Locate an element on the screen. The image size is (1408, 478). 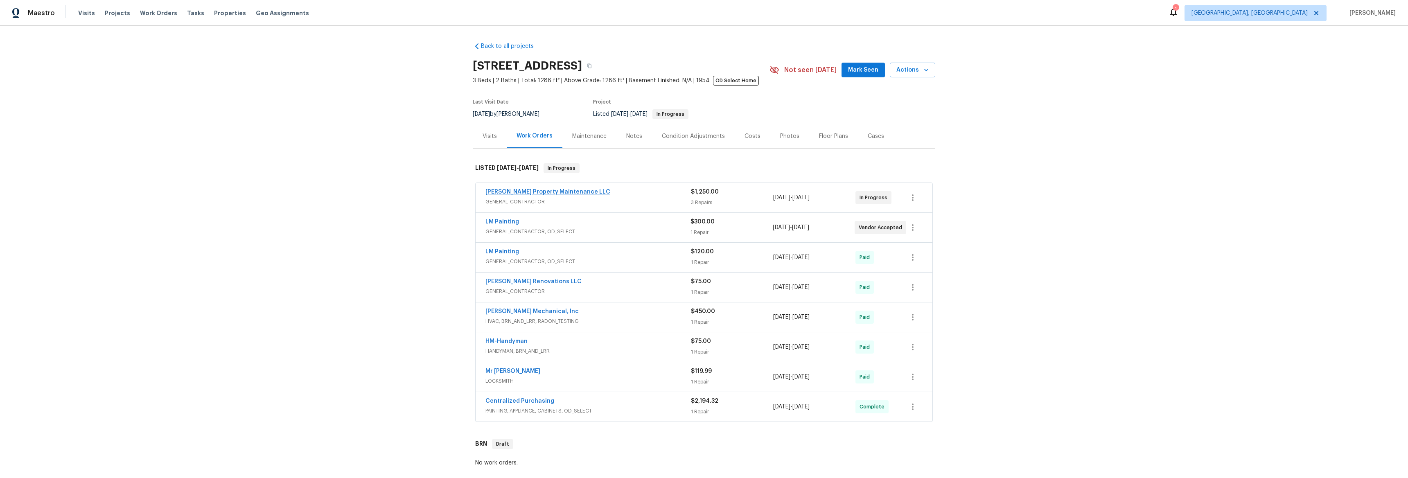
span: $2,194.32 is located at coordinates (704, 401).